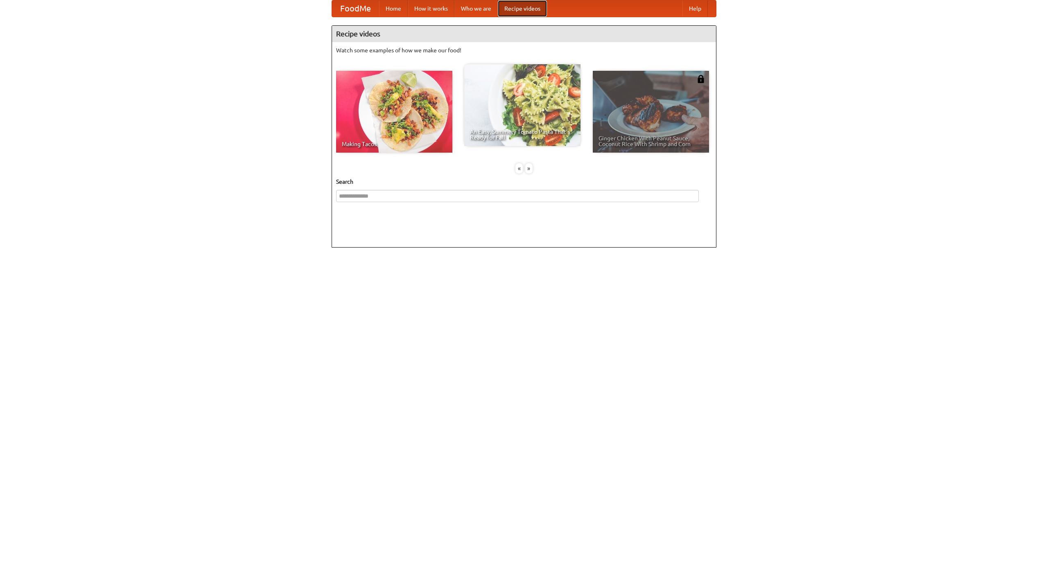 The height and width of the screenshot is (579, 1048). What do you see at coordinates (523, 105) in the screenshot?
I see `a: An Easy, Summery Tomato Pasta That's Ready for Fall` at bounding box center [523, 105].